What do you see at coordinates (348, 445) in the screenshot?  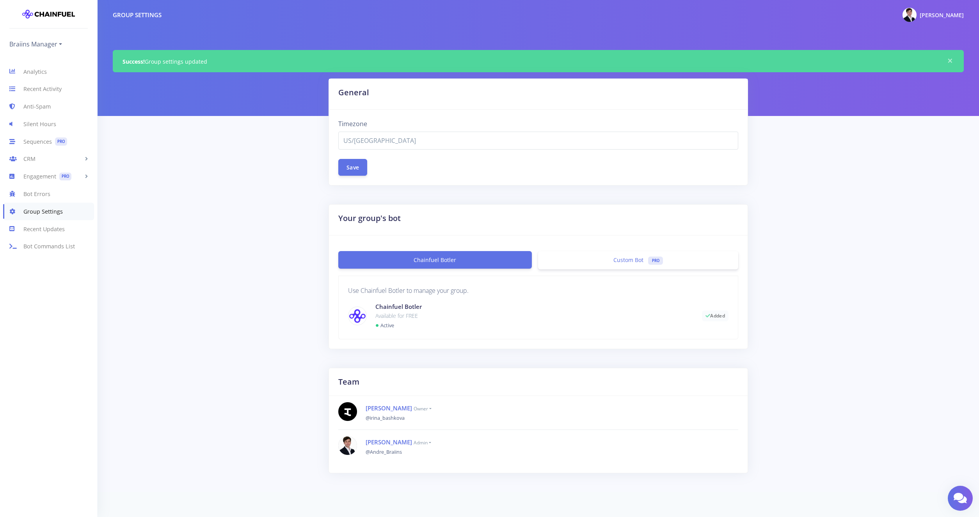 I see `img: Andre_Braiins Photo` at bounding box center [348, 445].